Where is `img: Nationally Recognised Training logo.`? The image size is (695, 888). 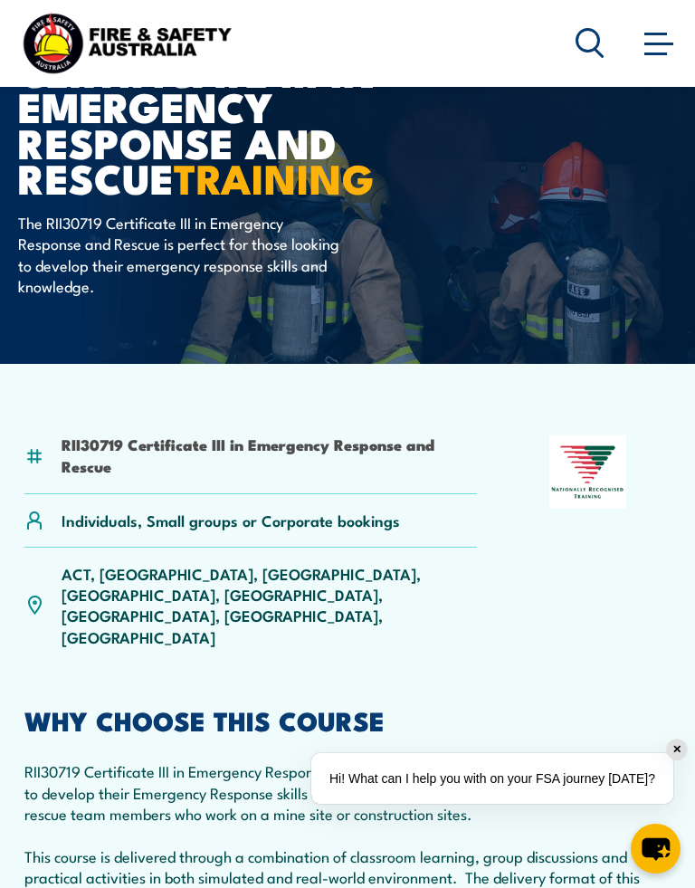
img: Nationally Recognised Training logo. is located at coordinates (588, 471).